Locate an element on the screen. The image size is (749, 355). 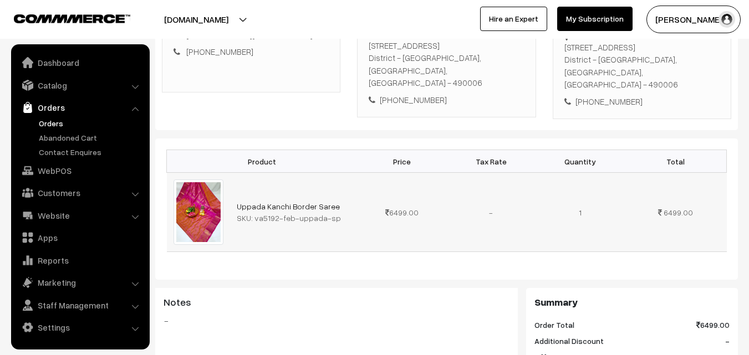
a: Apps is located at coordinates (80, 238).